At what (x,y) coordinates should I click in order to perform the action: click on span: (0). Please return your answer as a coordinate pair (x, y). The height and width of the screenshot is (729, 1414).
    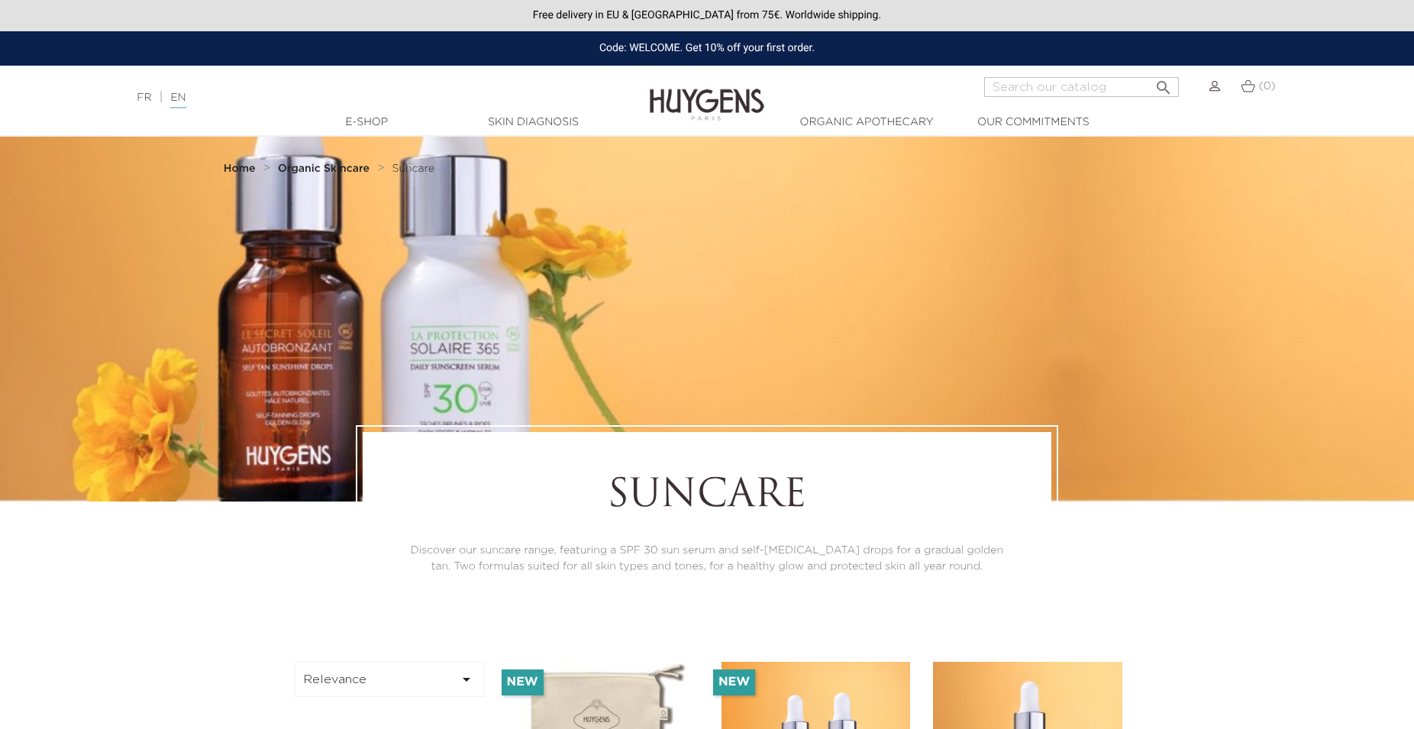
    Looking at the image, I should click on (1268, 86).